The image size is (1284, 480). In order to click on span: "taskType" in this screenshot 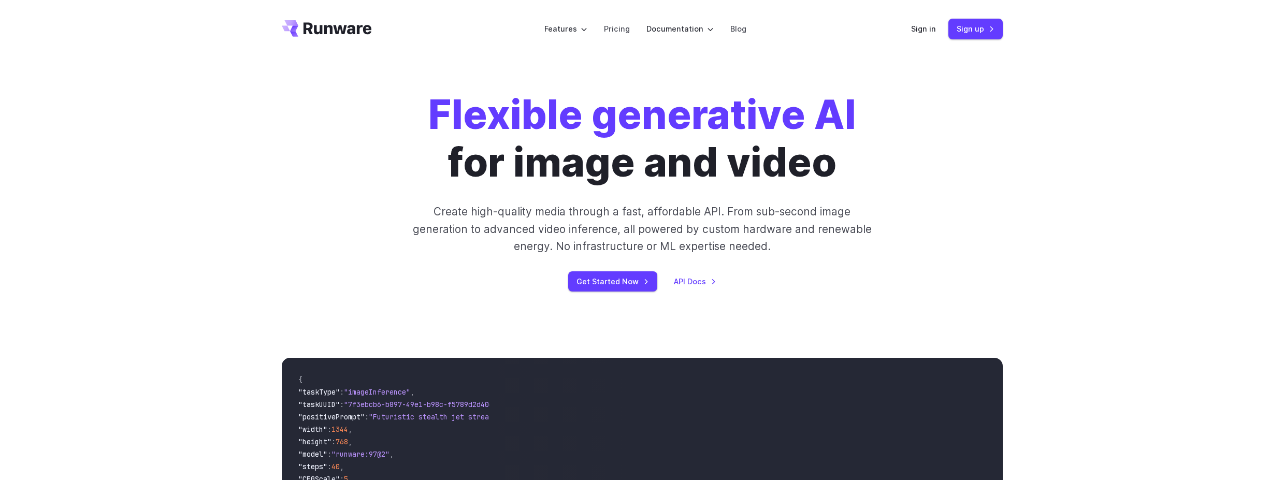, I will do `click(319, 392)`.